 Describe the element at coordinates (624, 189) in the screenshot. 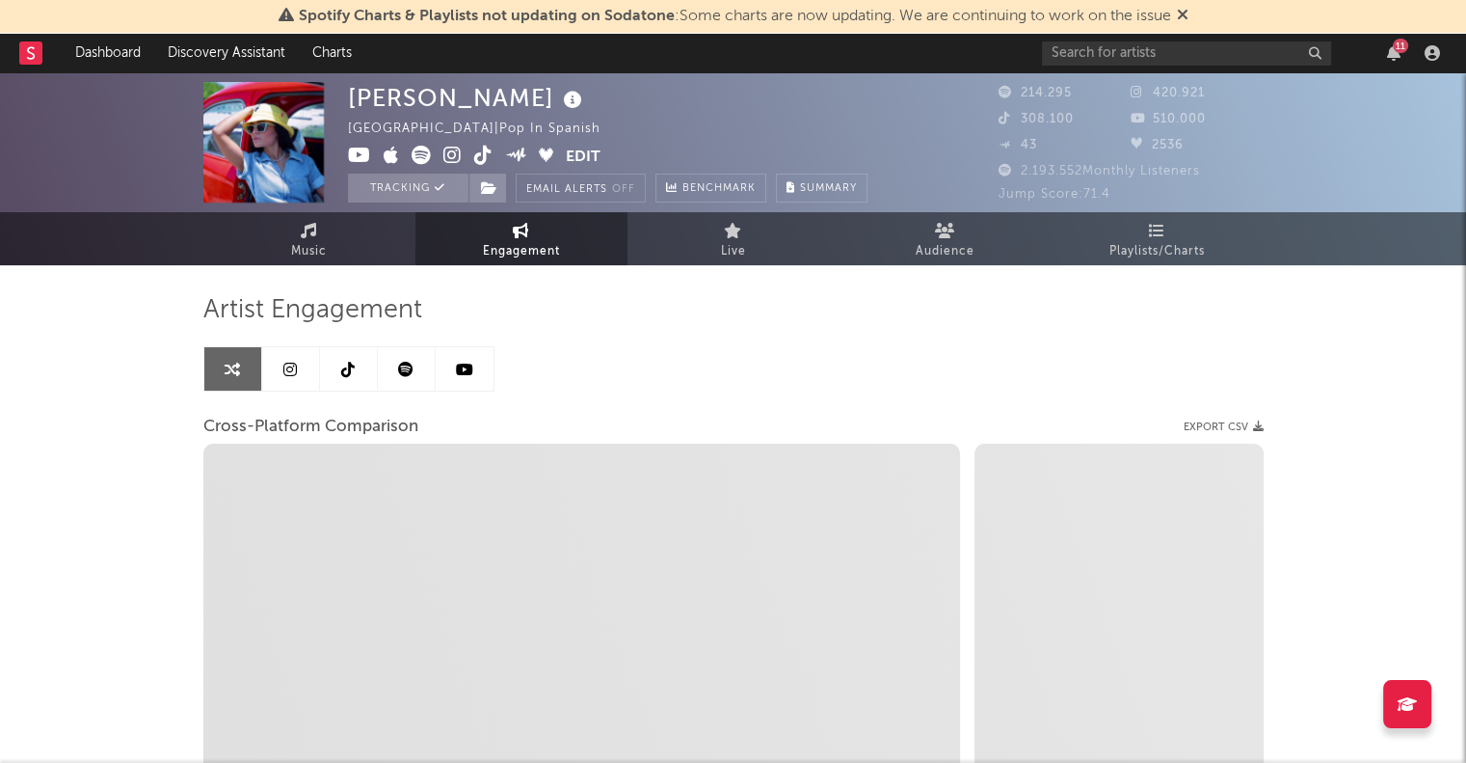

I see `em: Off` at that location.